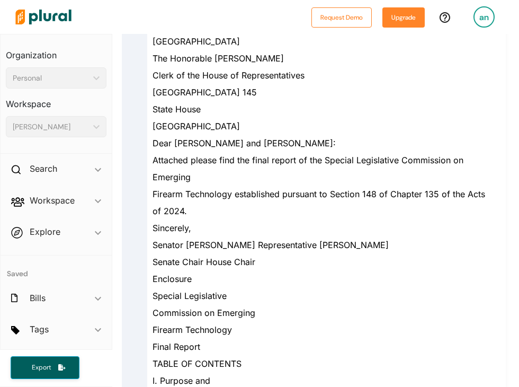 Image resolution: width=519 pixels, height=387 pixels. I want to click on h3: Organization, so click(56, 51).